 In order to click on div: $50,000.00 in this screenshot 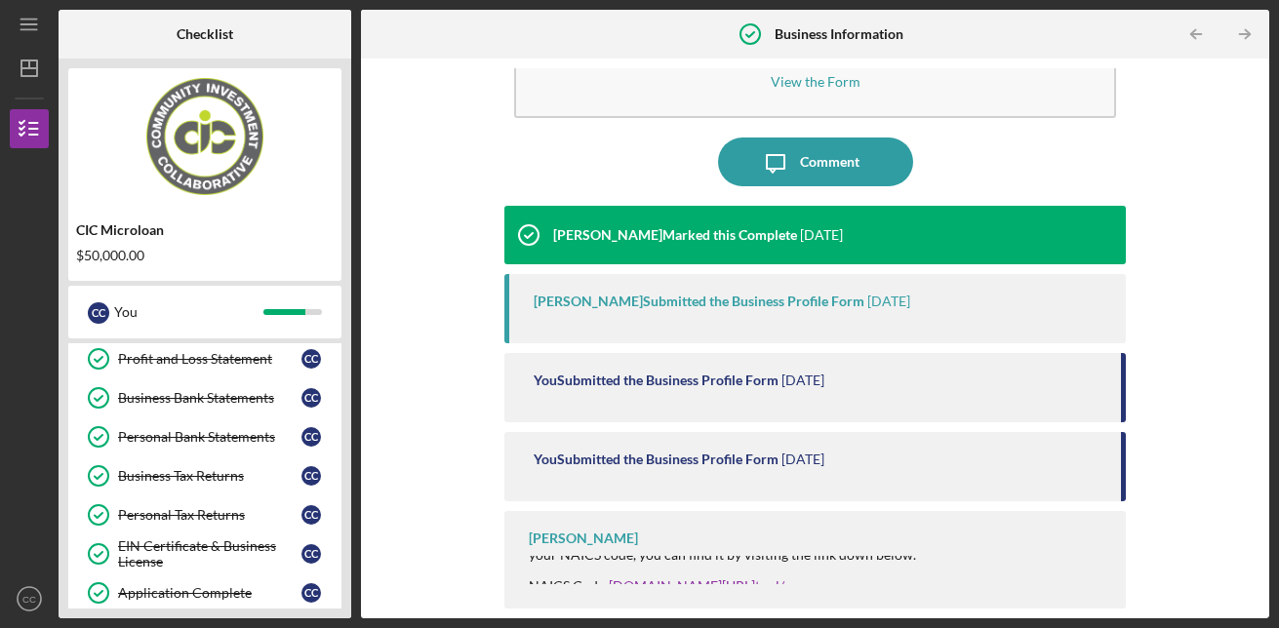, I will do `click(205, 256)`.